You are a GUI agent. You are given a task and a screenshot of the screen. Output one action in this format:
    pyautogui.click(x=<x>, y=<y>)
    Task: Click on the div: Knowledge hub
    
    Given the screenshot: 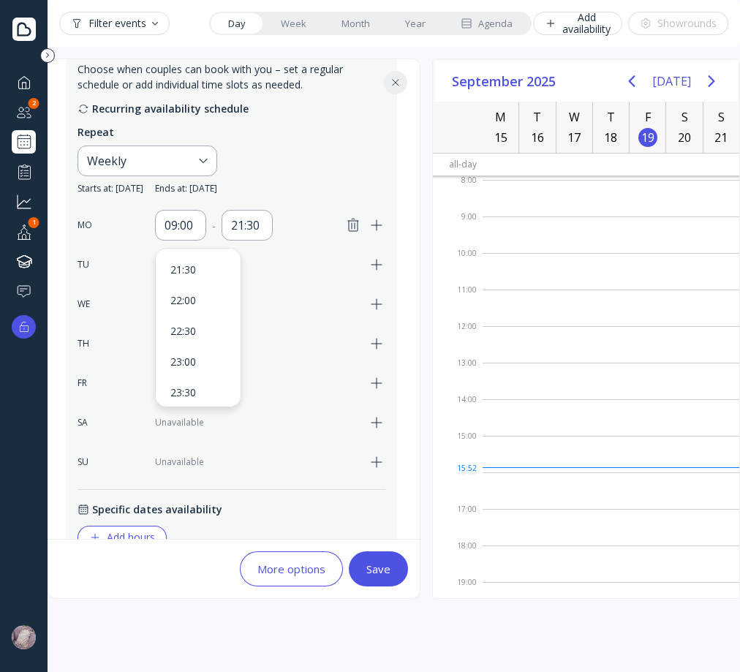 What is the action you would take?
    pyautogui.click(x=23, y=261)
    